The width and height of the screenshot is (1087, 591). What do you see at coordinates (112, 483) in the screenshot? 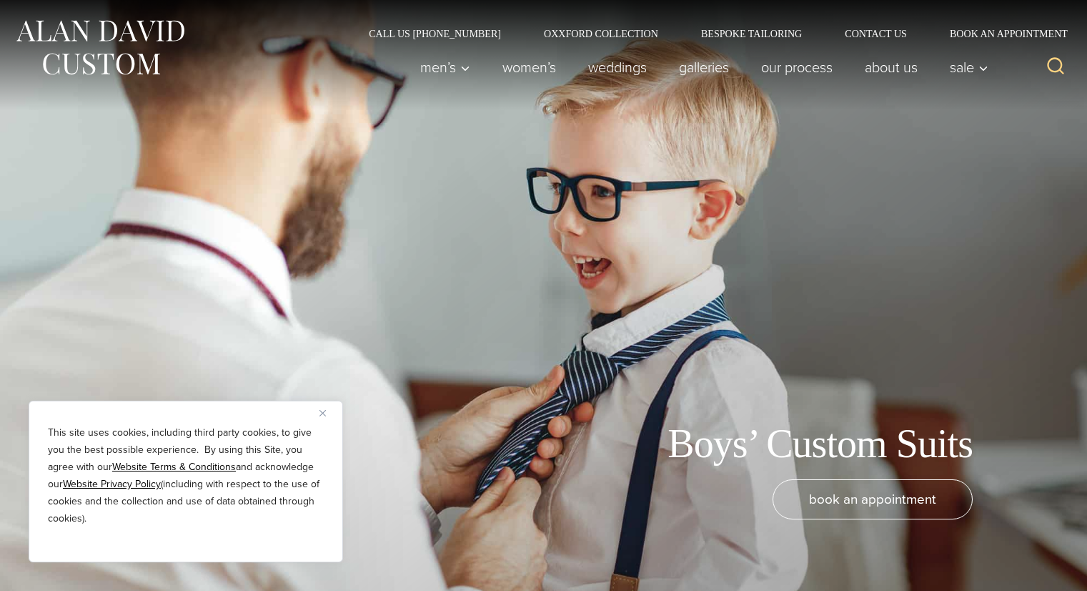
I see `a: Website Privacy Policy` at bounding box center [112, 483].